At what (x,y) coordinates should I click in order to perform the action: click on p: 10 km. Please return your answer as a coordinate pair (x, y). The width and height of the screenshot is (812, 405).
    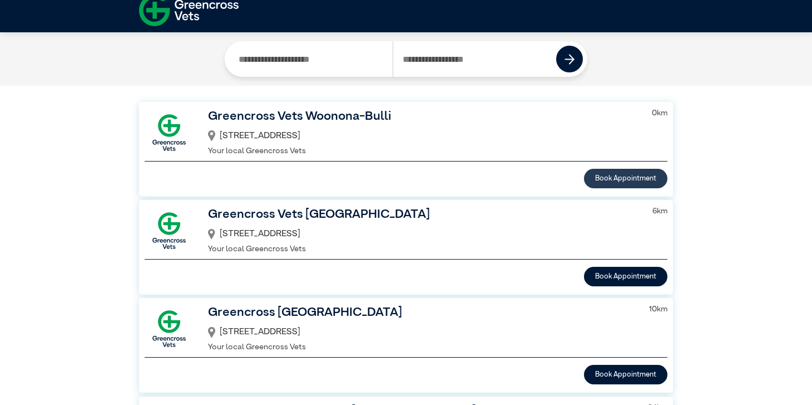
    Looking at the image, I should click on (658, 309).